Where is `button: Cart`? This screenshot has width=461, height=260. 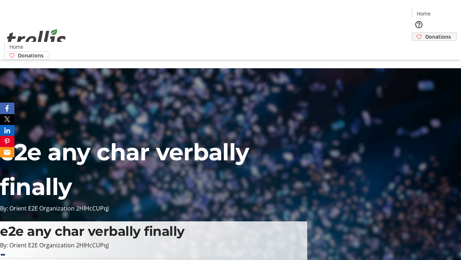 button: Cart is located at coordinates (419, 48).